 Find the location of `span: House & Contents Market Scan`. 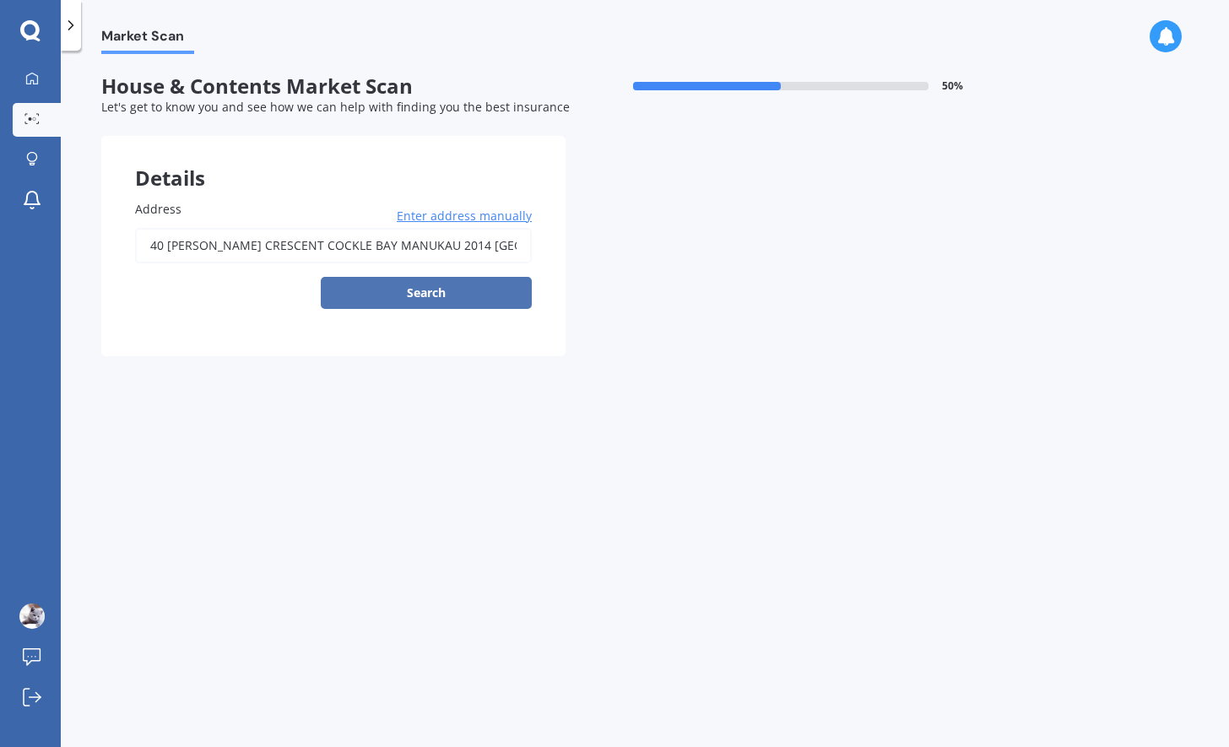

span: House & Contents Market Scan is located at coordinates (333, 86).